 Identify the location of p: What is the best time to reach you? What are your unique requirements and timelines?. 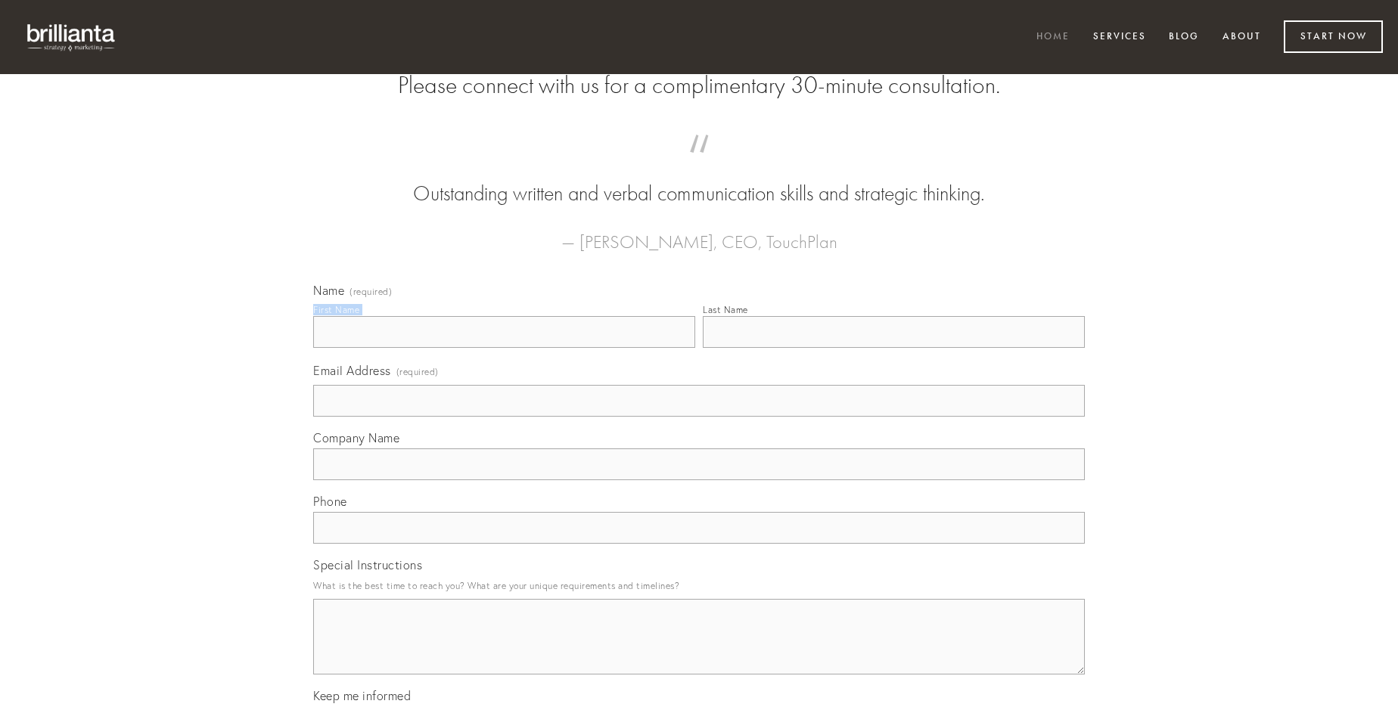
(699, 586).